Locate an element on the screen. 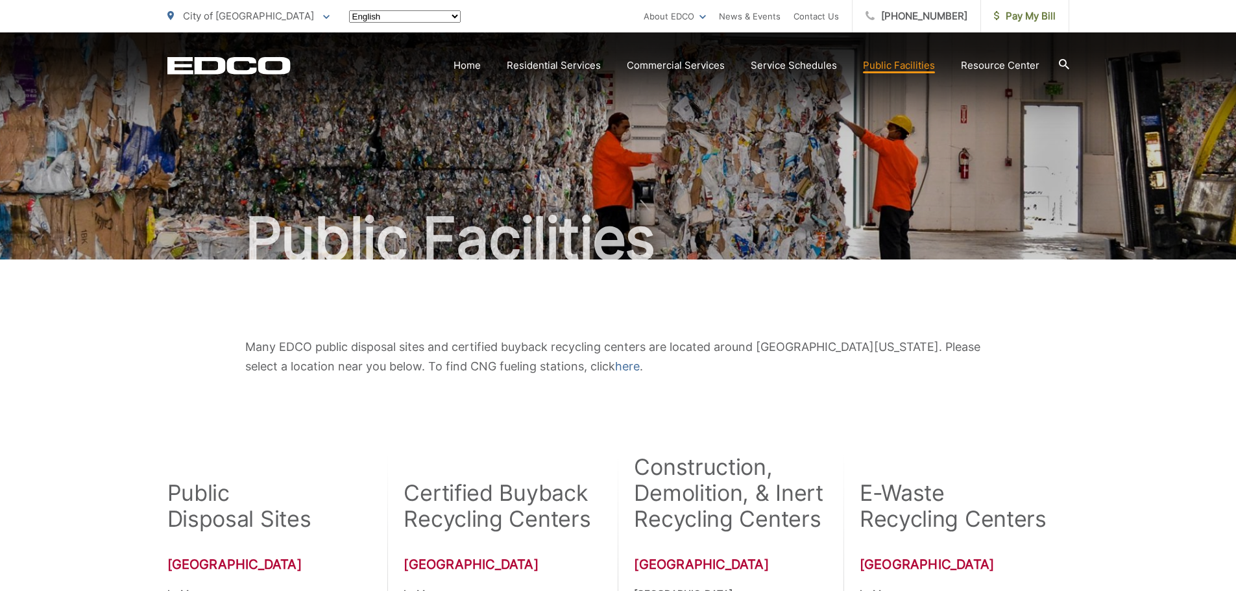 The width and height of the screenshot is (1236, 591). h2: E-Waste Recycling Centers is located at coordinates (953, 506).